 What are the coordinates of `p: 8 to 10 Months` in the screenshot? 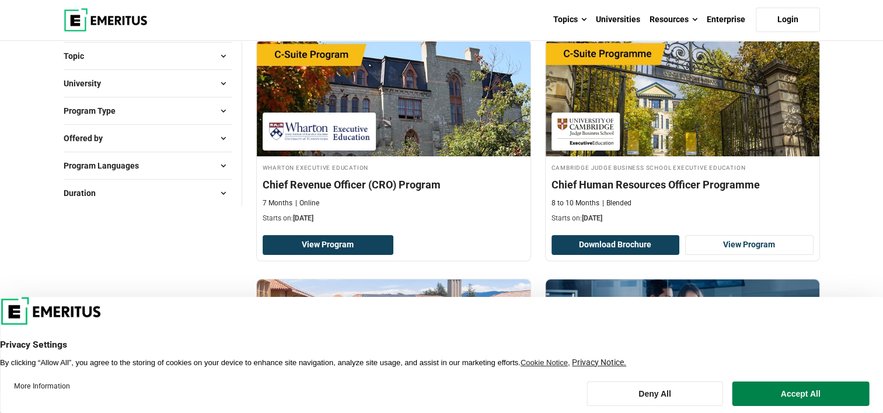 It's located at (575, 203).